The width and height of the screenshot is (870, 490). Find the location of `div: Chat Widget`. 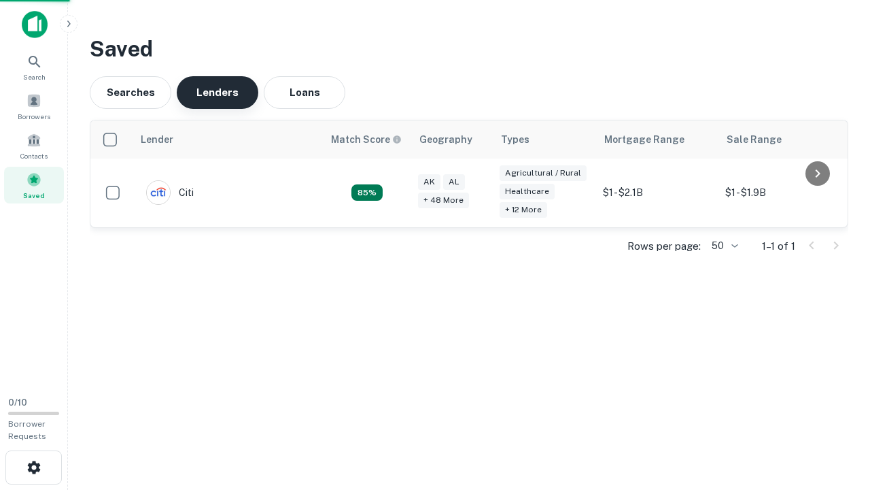

div: Chat Widget is located at coordinates (836, 413).